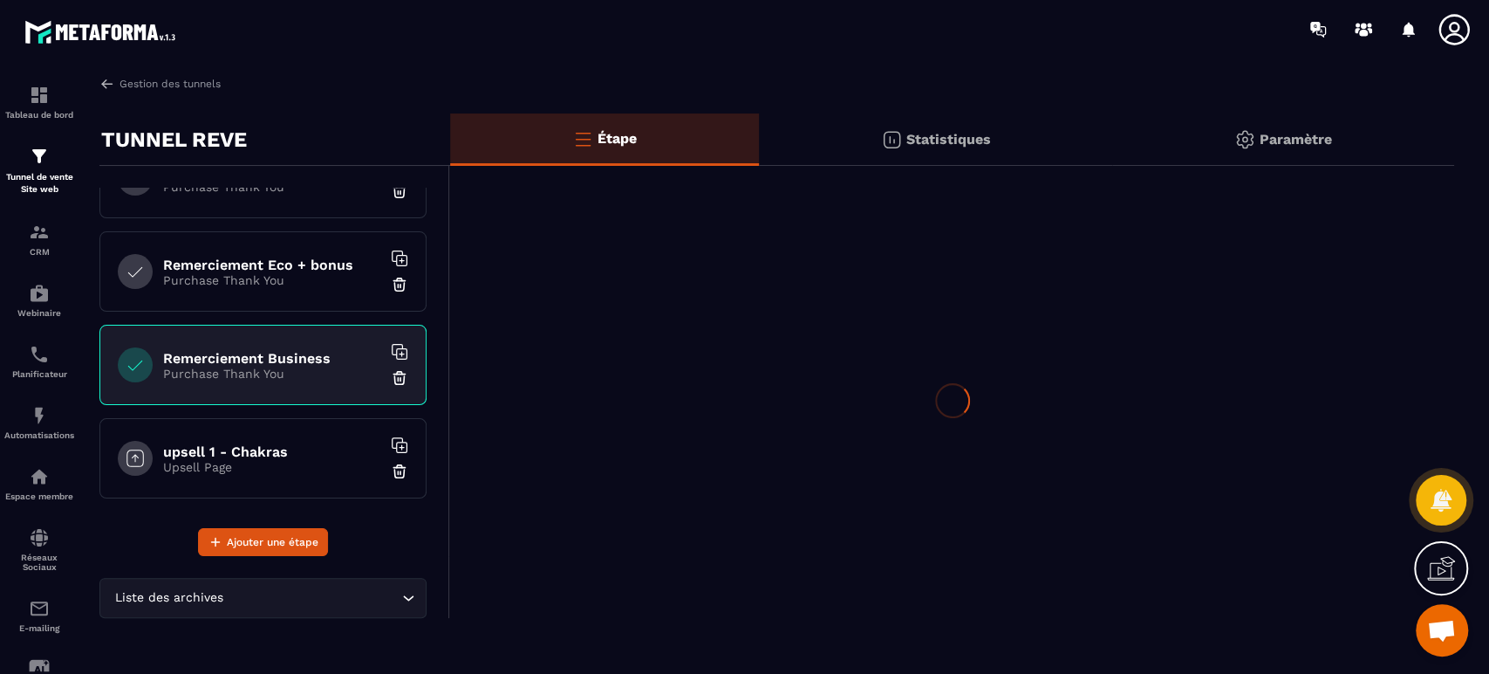 The height and width of the screenshot is (674, 1489). What do you see at coordinates (263, 542) in the screenshot?
I see `button: Ajouter une étape` at bounding box center [263, 542].